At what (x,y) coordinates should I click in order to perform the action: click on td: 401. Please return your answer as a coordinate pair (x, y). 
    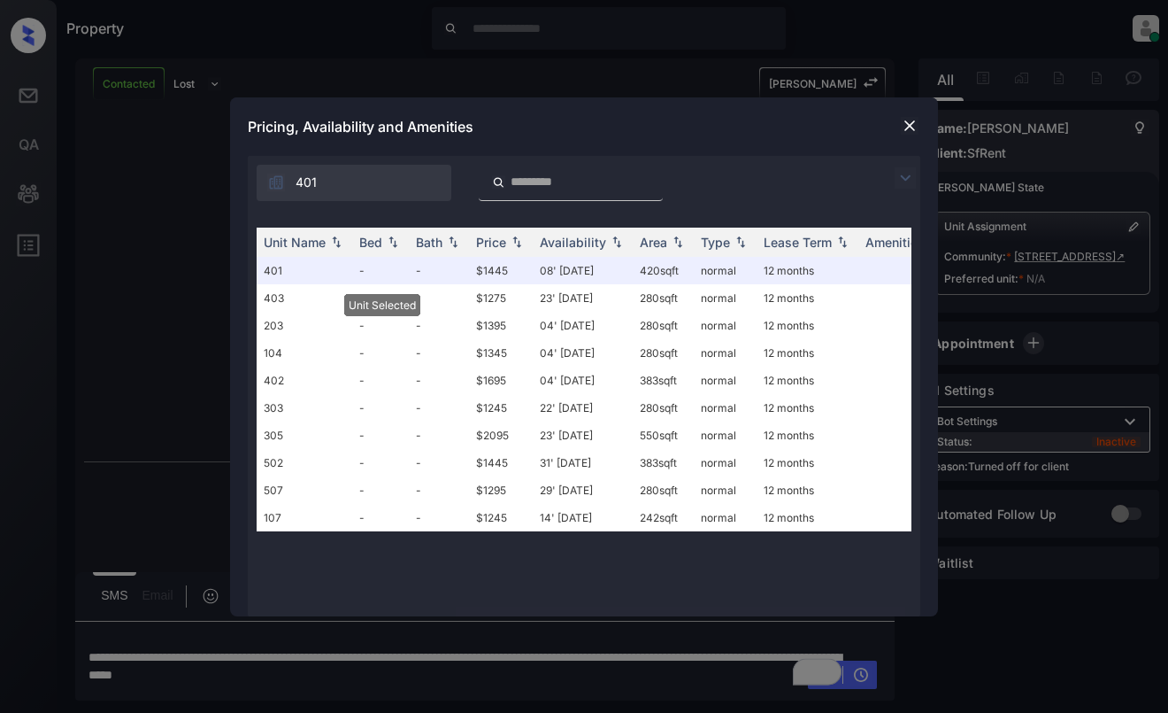
    Looking at the image, I should click on (304, 270).